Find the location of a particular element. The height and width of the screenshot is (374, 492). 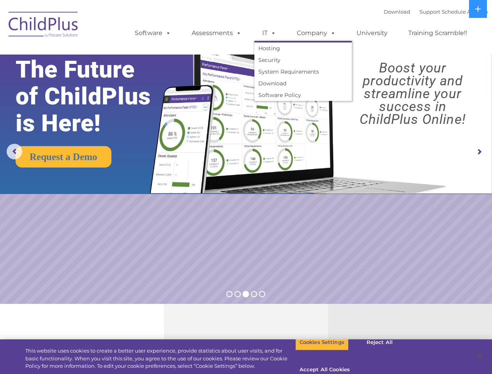

div: This website uses cookies to create a better user experience, provide statistics about user visit... is located at coordinates (160, 359).